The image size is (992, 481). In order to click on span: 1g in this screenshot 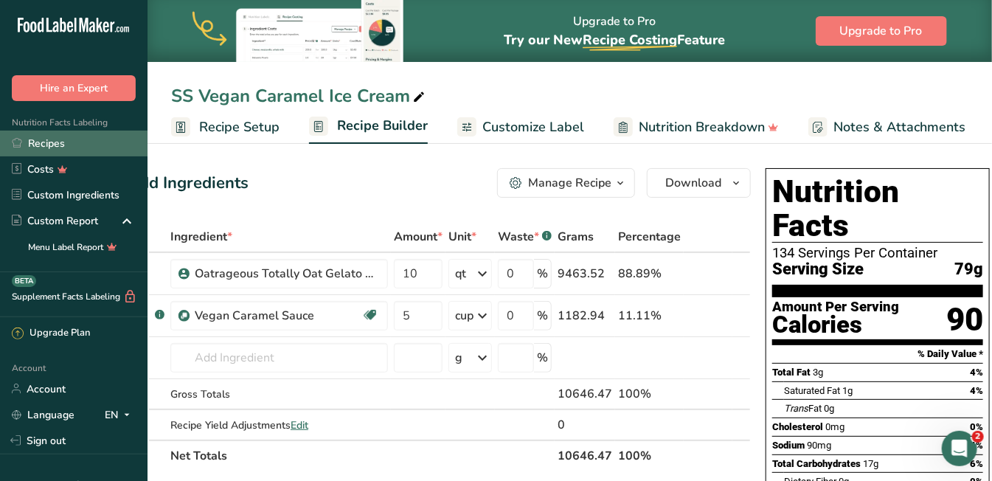, I will do `click(847, 390)`.